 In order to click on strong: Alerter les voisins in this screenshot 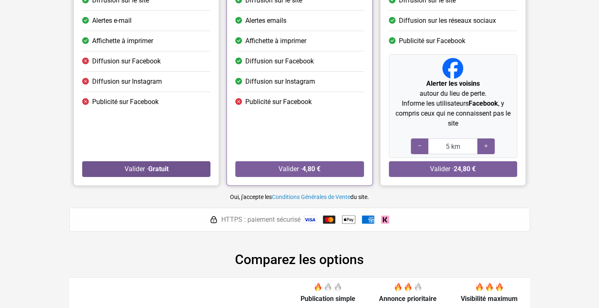, I will do `click(452, 83)`.